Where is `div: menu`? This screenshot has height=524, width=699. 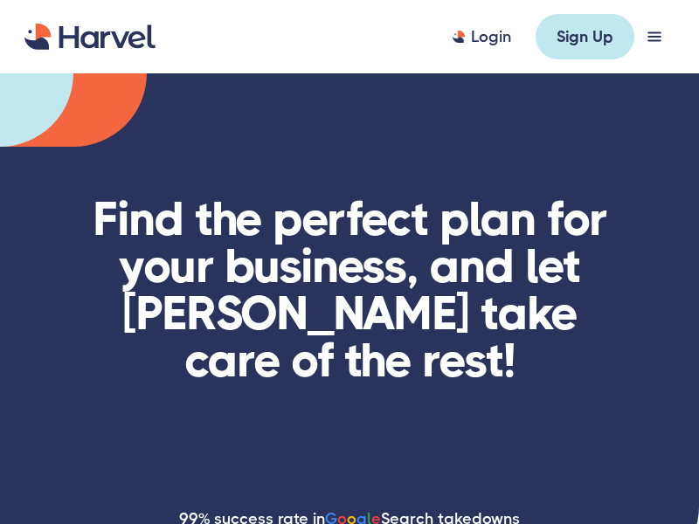 div: menu is located at coordinates (654, 37).